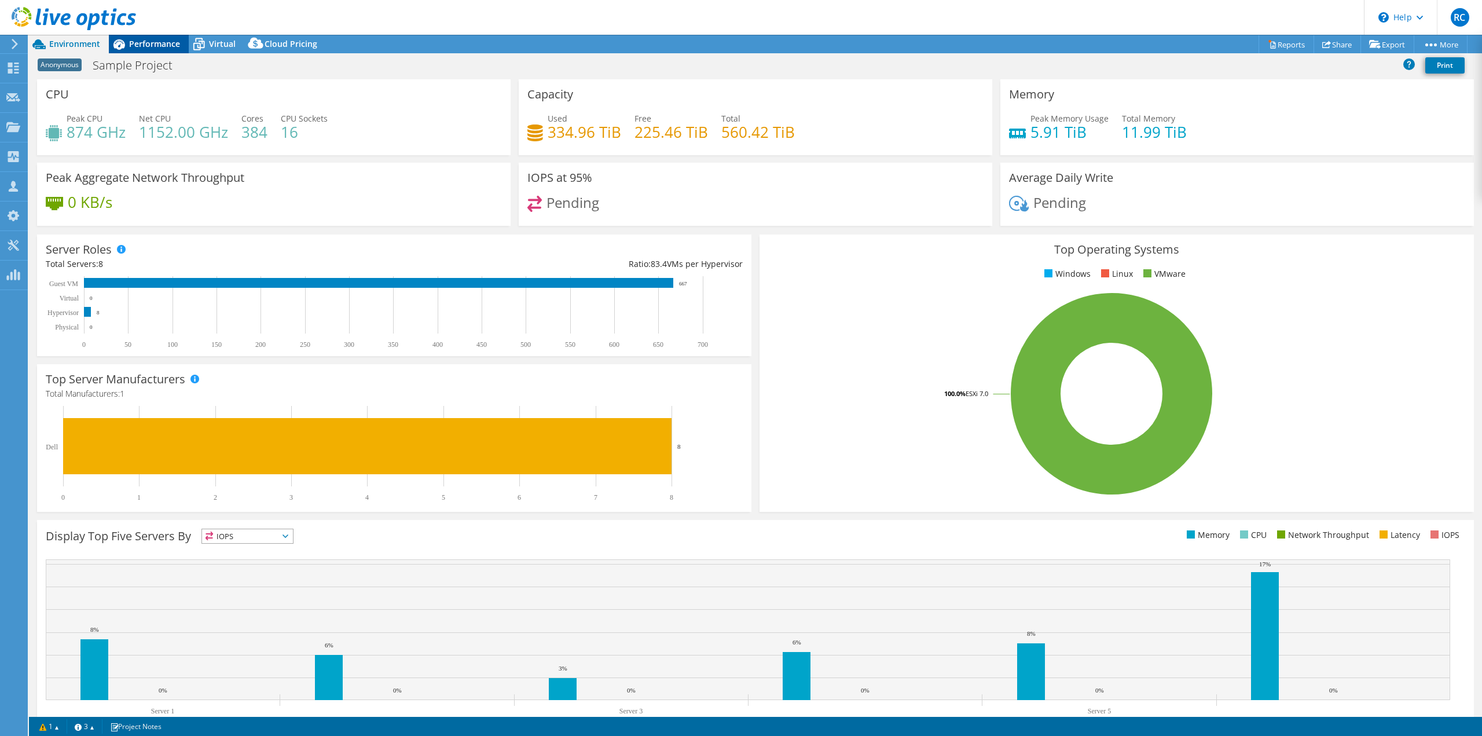 This screenshot has height=736, width=1482. Describe the element at coordinates (101, 263) in the screenshot. I see `span: 8` at that location.